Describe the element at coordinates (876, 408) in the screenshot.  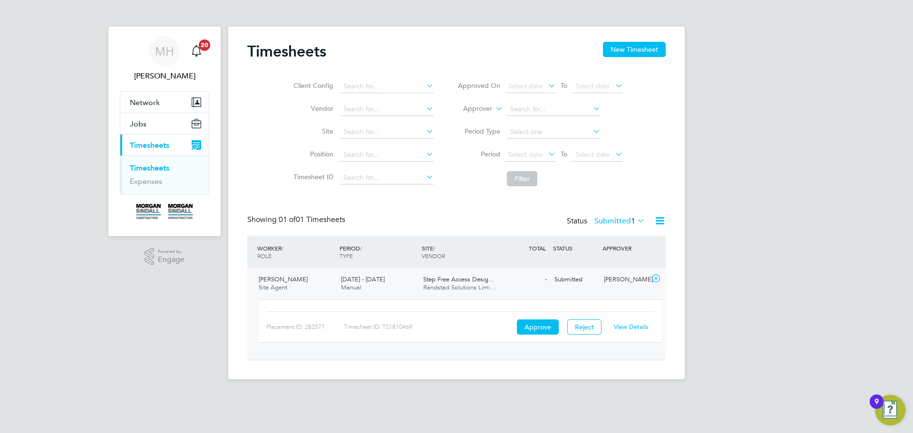
I see `div: 9` at that location.